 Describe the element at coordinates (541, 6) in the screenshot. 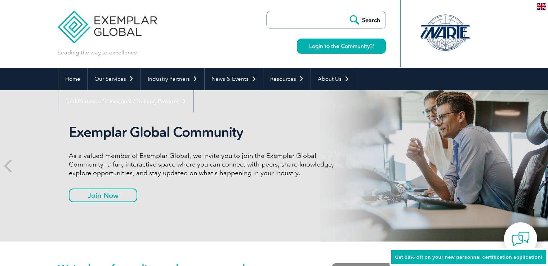

I see `img: en` at that location.